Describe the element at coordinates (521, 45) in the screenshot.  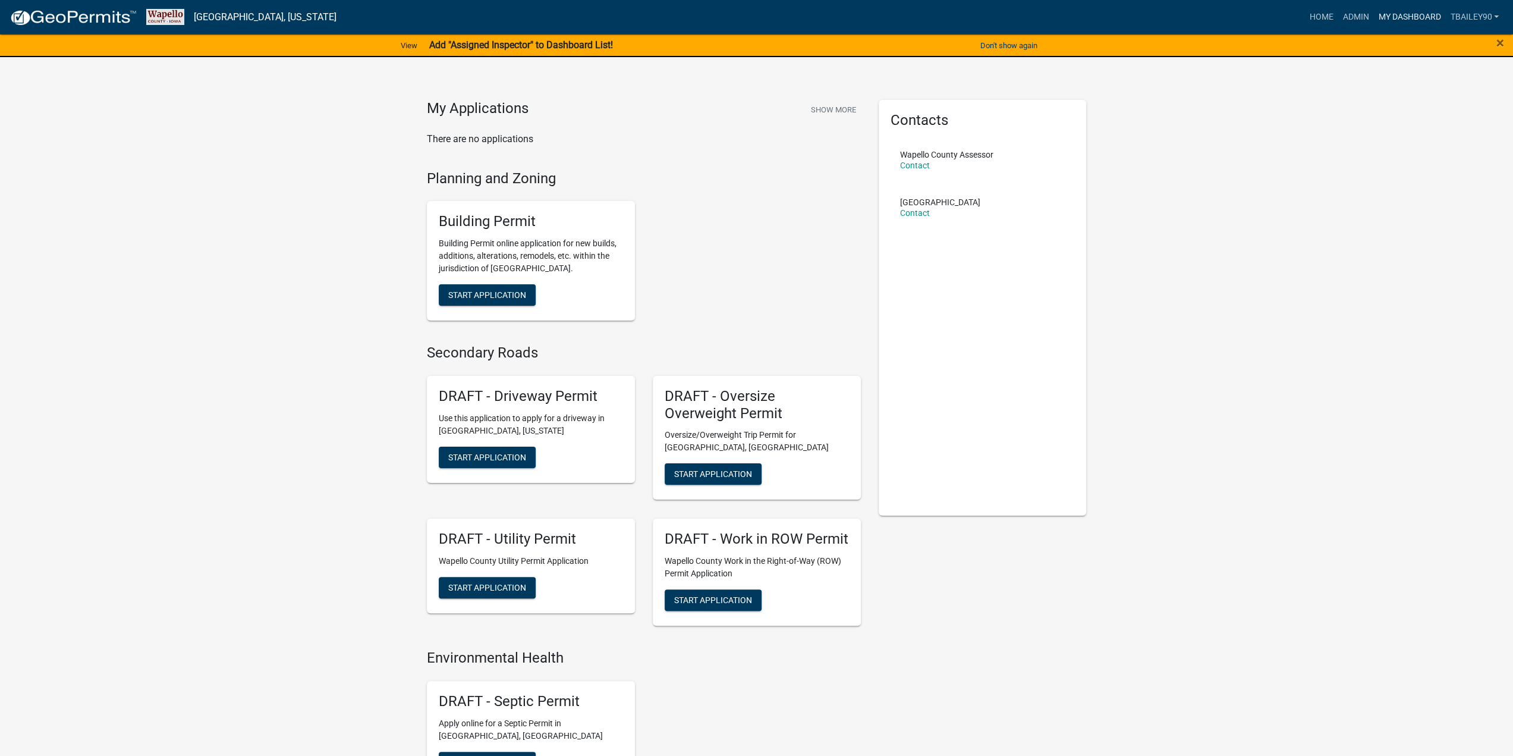
I see `strong: Add "Assigned Inspector" to Dashboard List!` at that location.